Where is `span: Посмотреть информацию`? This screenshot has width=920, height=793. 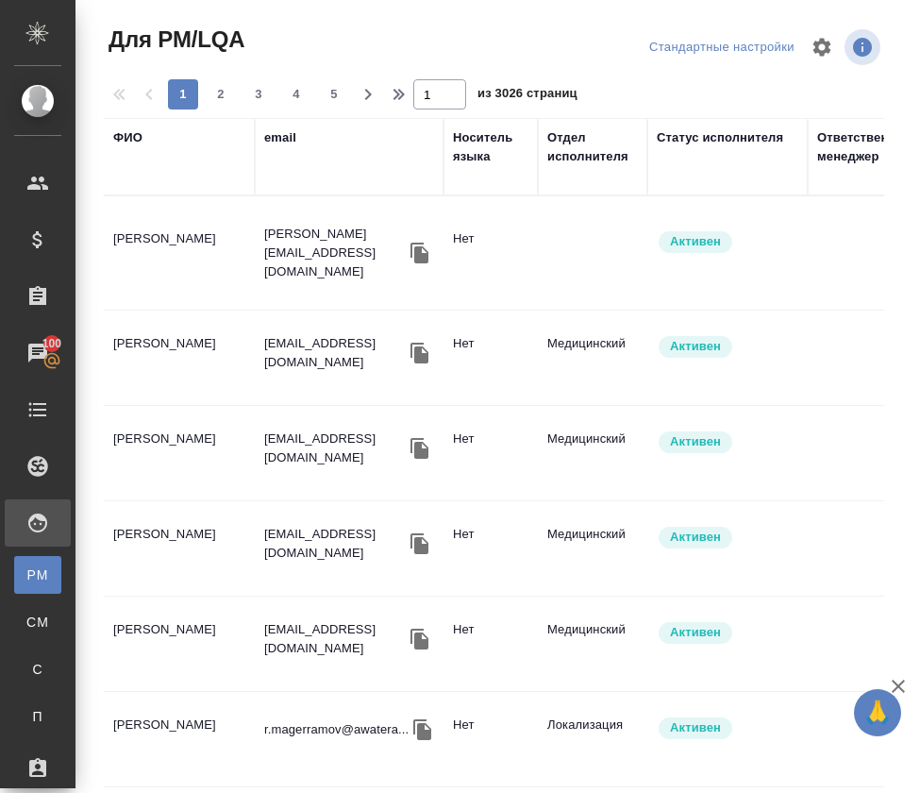
span: Посмотреть информацию is located at coordinates (864, 47).